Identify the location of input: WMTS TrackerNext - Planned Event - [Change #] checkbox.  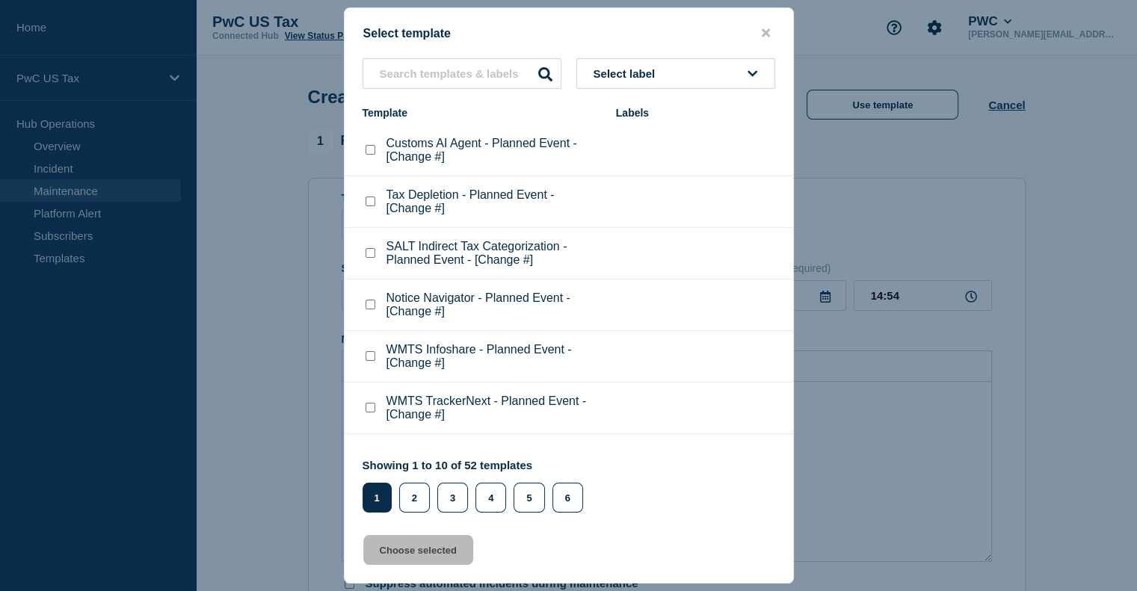
(370, 407).